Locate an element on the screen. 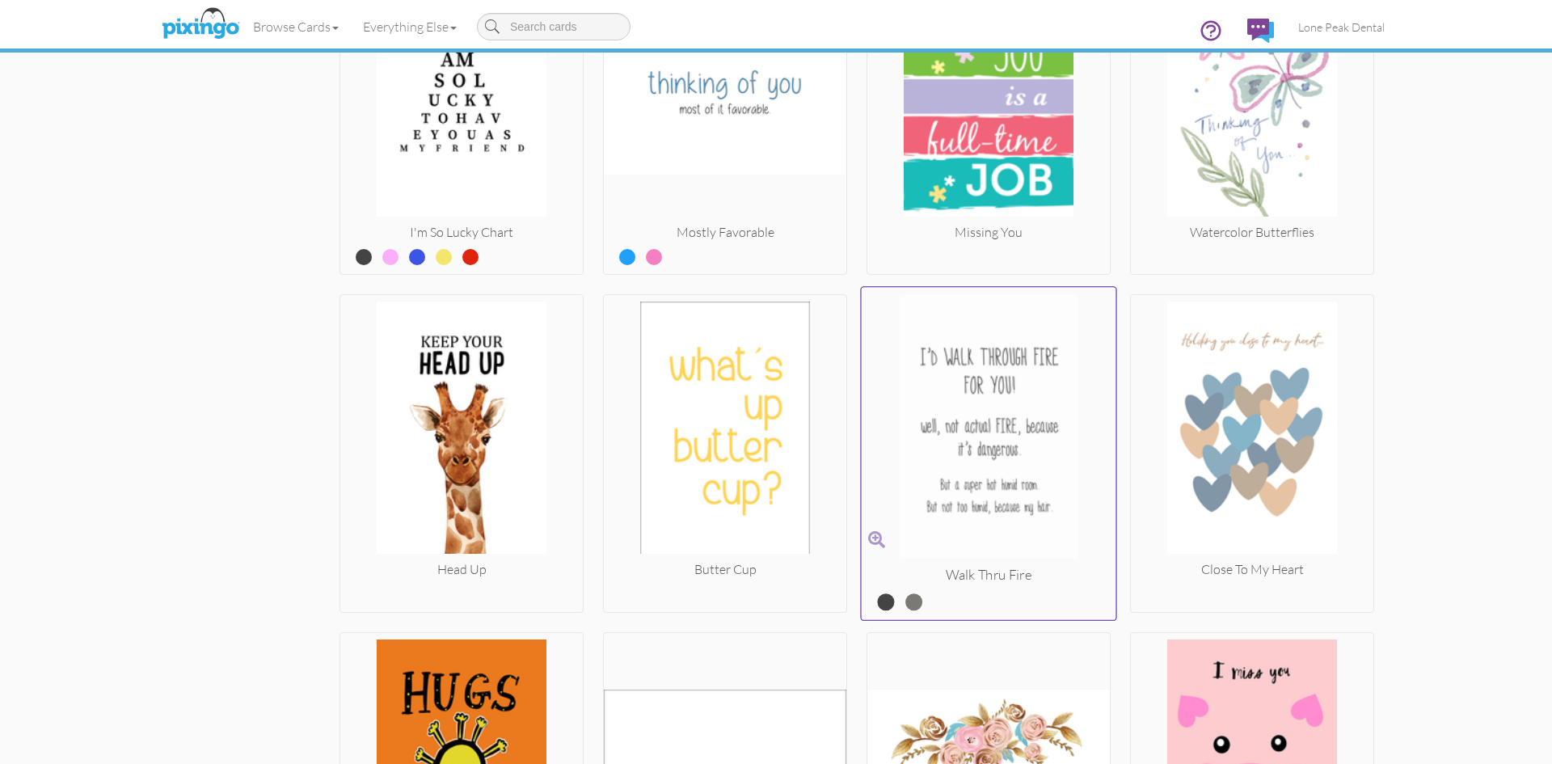 Image resolution: width=1552 pixels, height=764 pixels. img: 20181005-161000-dadeefaf-250.jpg is located at coordinates (725, 431).